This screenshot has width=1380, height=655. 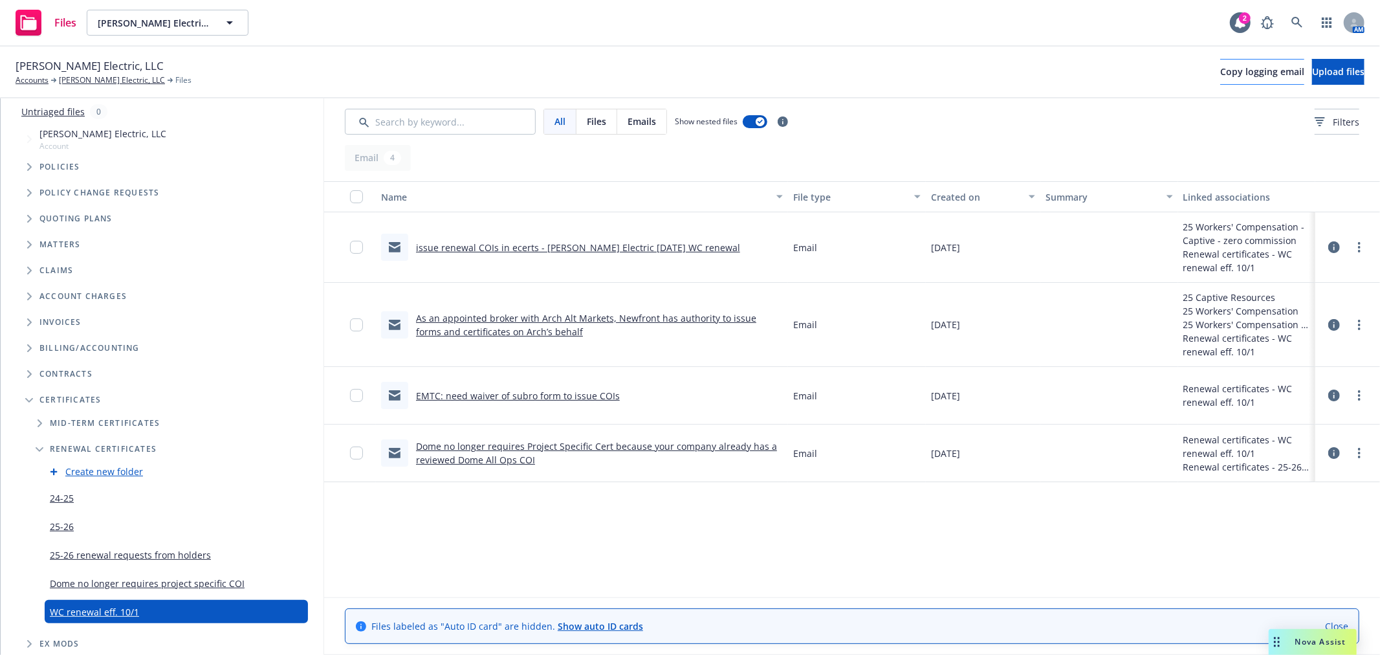 What do you see at coordinates (94, 612) in the screenshot?
I see `a: WC renewal eff. 10/1` at bounding box center [94, 612].